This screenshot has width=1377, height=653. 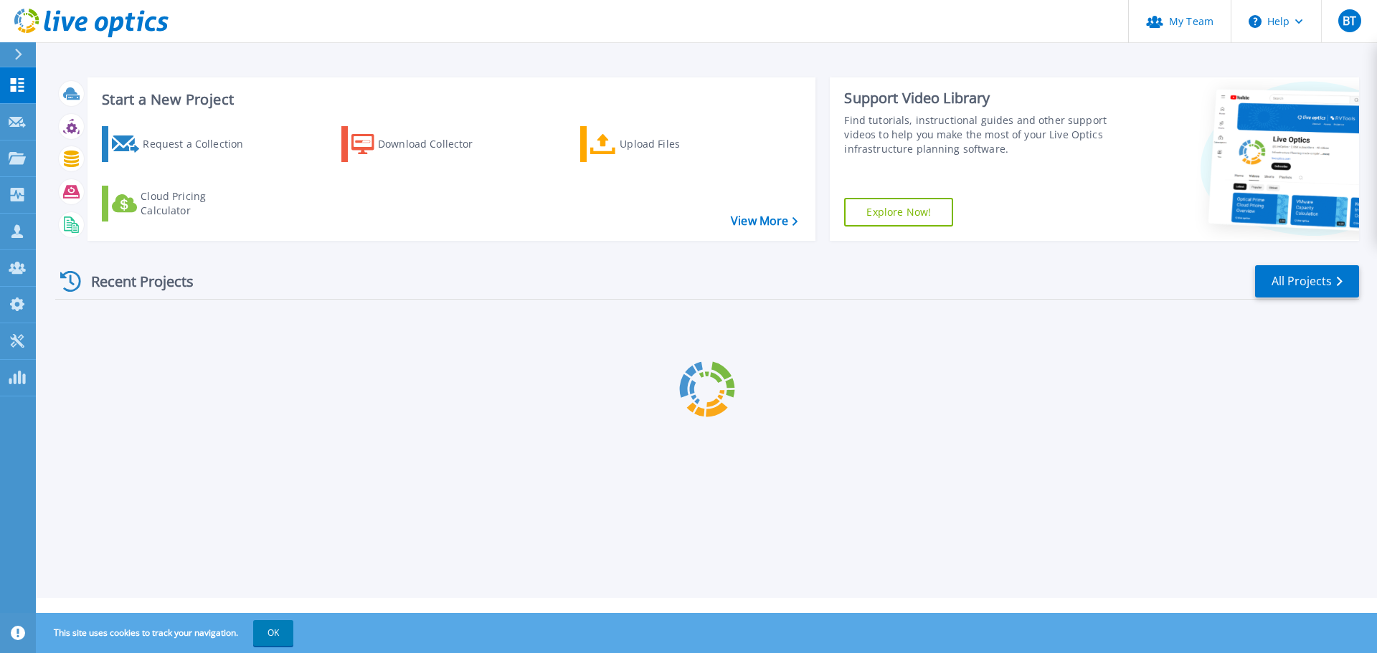 I want to click on span: This site uses cookies to track your navigation., so click(x=166, y=633).